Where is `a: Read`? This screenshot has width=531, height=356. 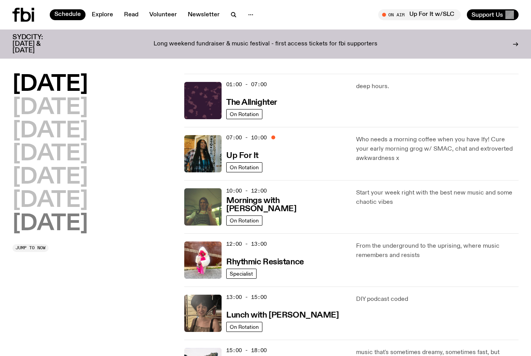 a: Read is located at coordinates (131, 15).